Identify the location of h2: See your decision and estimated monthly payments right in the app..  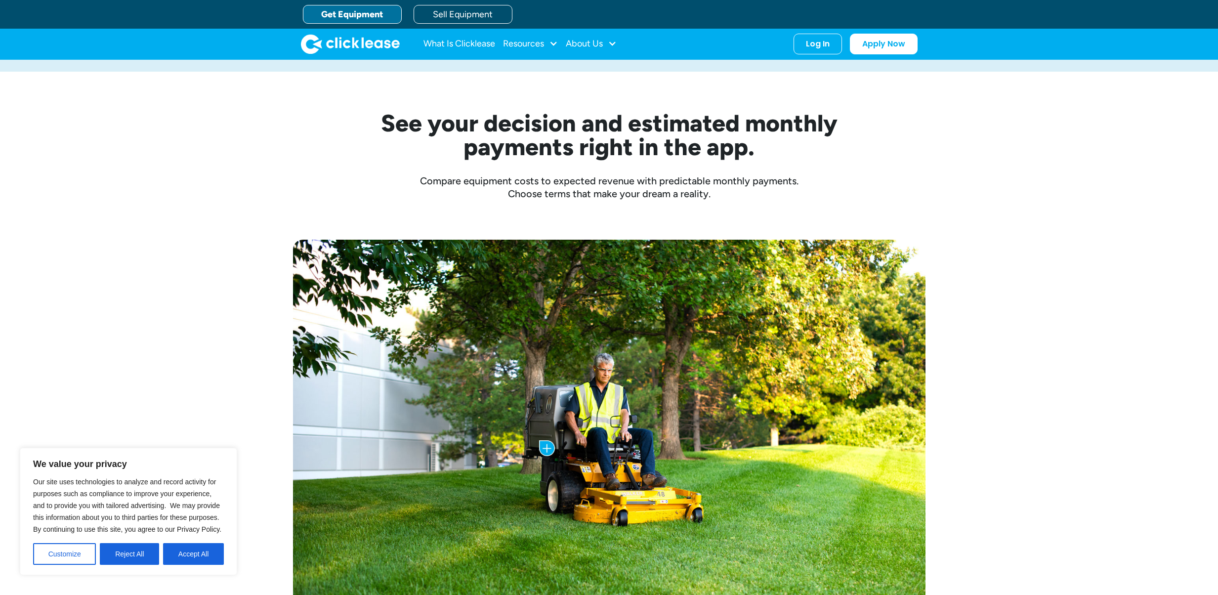
(609, 135).